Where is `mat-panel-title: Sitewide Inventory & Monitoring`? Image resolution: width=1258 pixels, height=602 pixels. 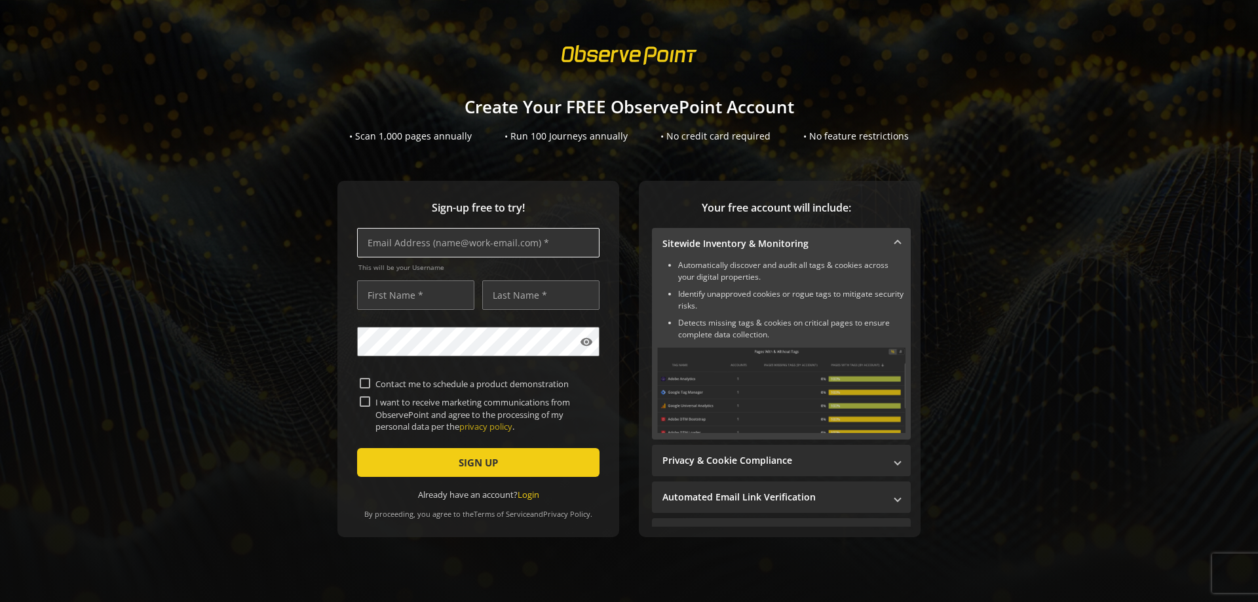
mat-panel-title: Sitewide Inventory & Monitoring is located at coordinates (773, 244).